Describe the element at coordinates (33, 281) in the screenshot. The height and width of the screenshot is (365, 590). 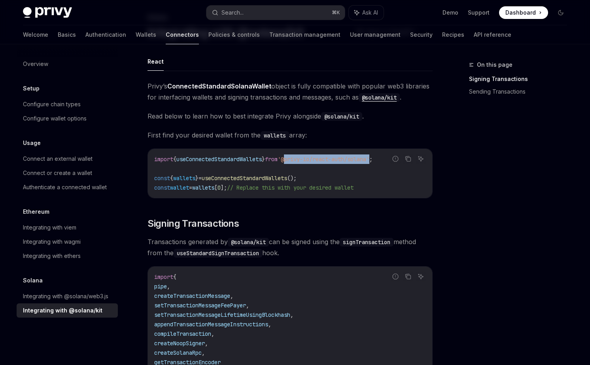
I see `h5: Solana` at that location.